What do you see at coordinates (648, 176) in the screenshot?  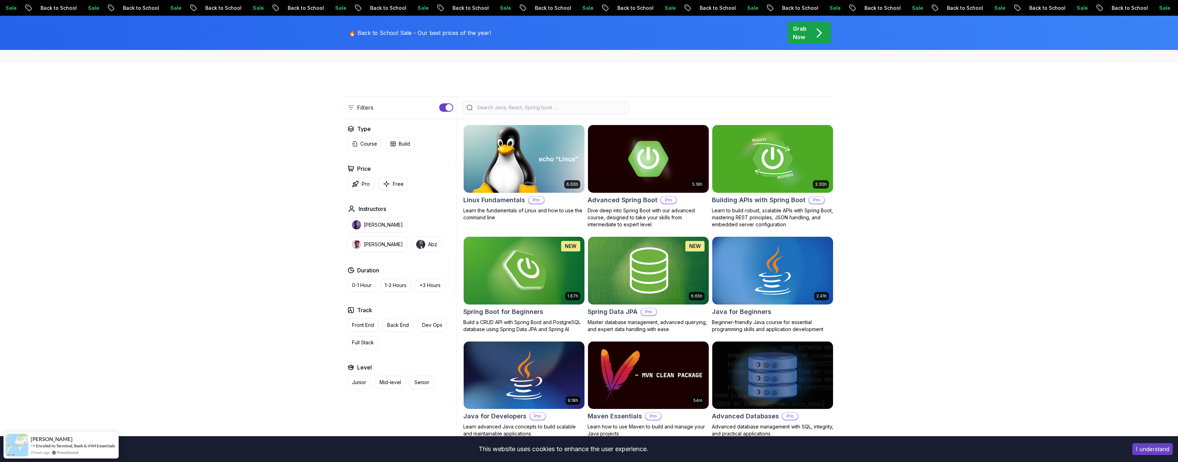 I see `a: Advanced Spring Boot card5.18hAdvanced Spring BootProDive deep into Spring Boot with our advanced...` at bounding box center [648, 176].